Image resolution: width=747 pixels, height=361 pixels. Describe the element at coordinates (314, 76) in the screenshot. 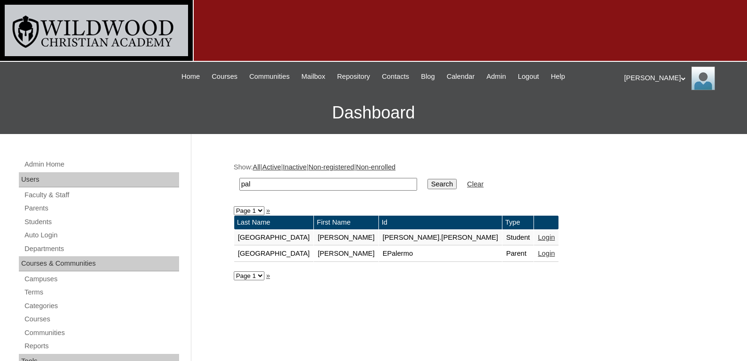

I see `span: Mailbox` at that location.